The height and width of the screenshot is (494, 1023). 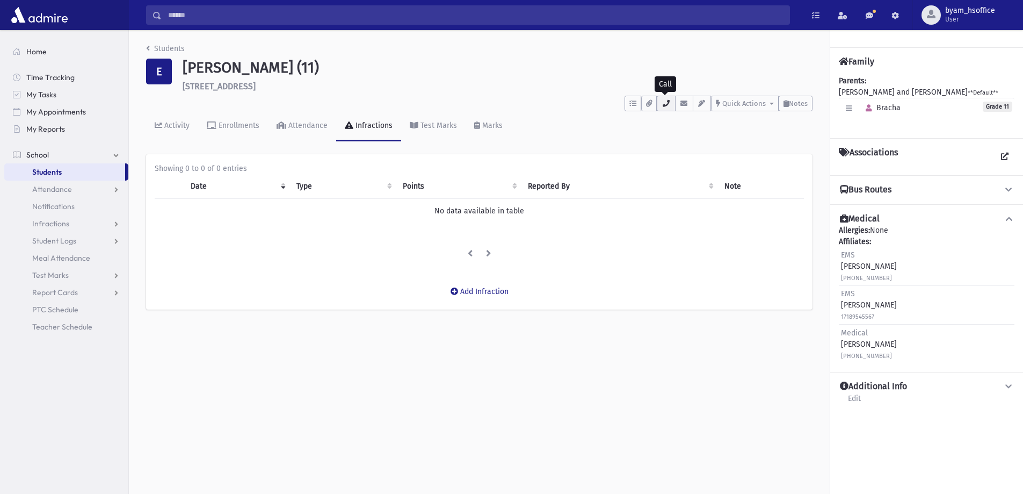 What do you see at coordinates (237, 186) in the screenshot?
I see `th: Date: activate to sort column ascending` at bounding box center [237, 186].